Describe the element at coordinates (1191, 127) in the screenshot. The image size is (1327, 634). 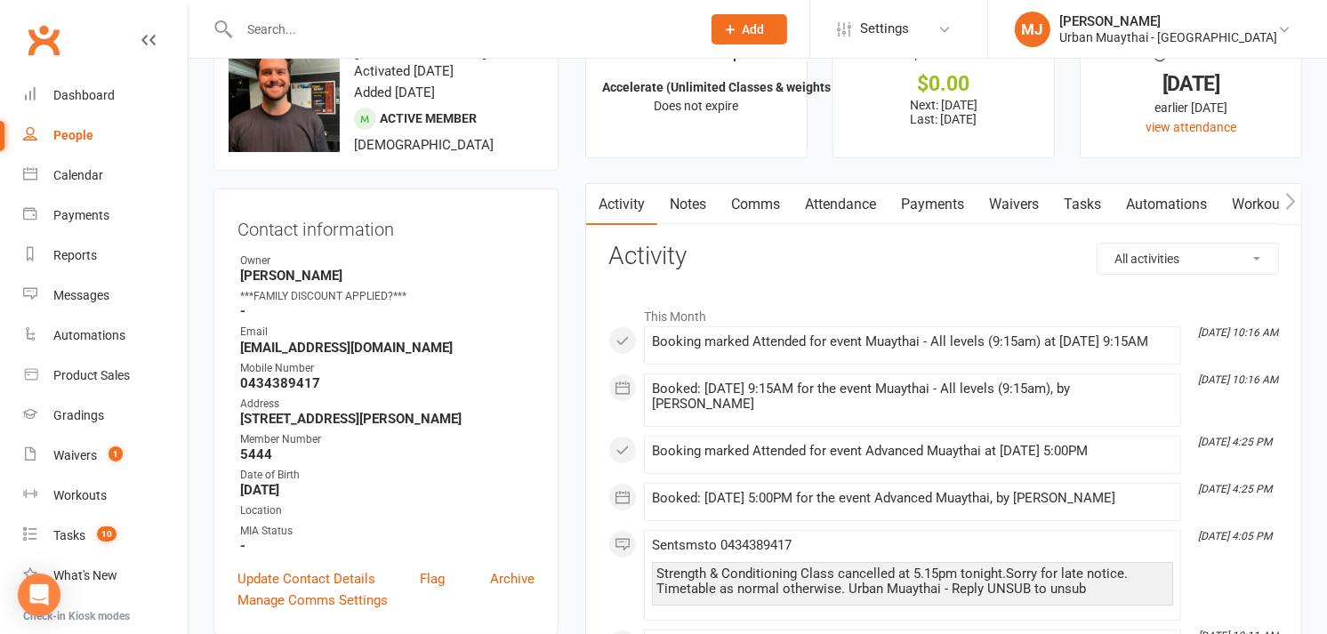
I see `a: view attendance` at that location.